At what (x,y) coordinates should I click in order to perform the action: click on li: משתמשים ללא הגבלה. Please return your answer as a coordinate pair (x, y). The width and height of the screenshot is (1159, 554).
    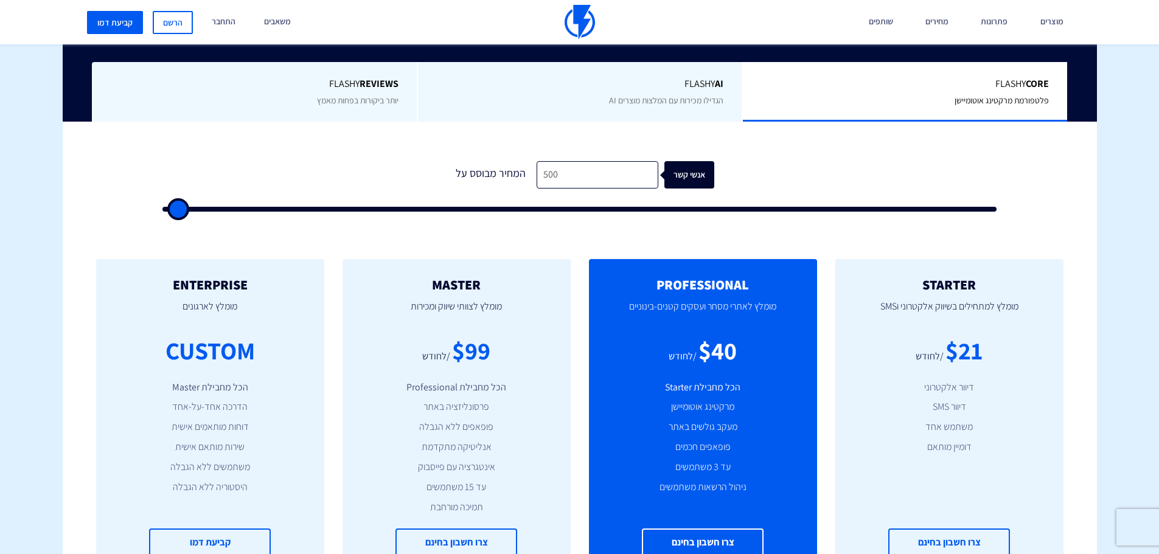
    Looking at the image, I should click on (210, 467).